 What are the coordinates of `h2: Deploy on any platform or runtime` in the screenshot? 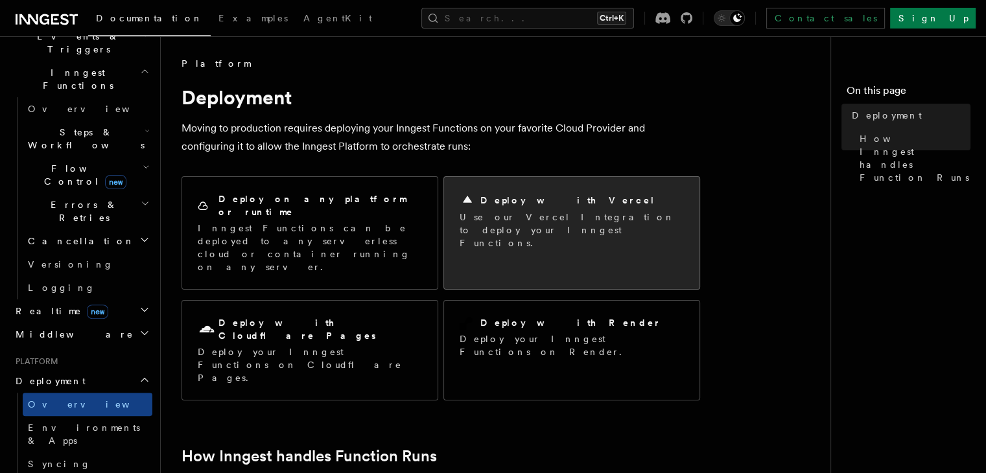 It's located at (320, 205).